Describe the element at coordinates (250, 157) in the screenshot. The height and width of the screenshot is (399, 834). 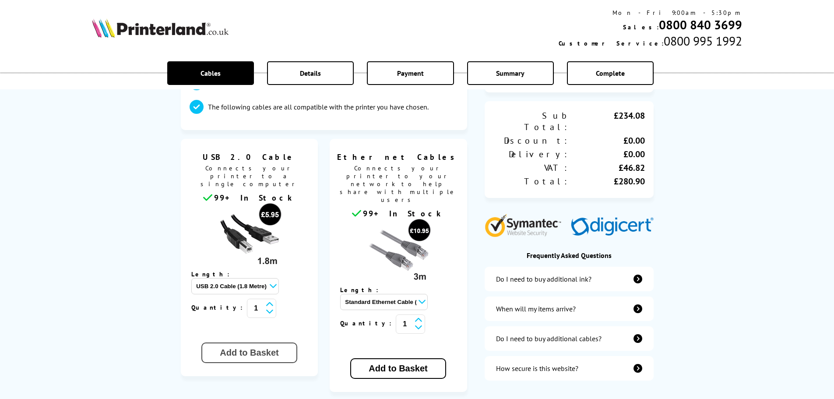
I see `span: USB 2.0 Cable` at that location.